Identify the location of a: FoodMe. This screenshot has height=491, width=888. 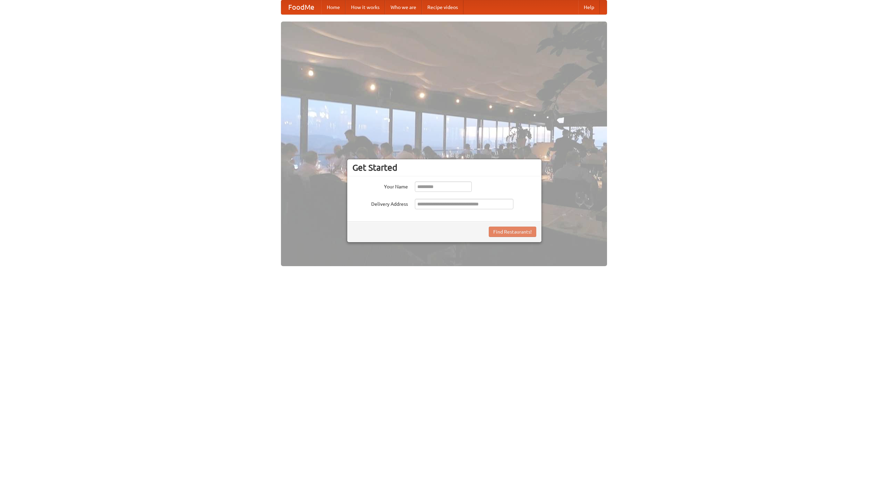
(301, 7).